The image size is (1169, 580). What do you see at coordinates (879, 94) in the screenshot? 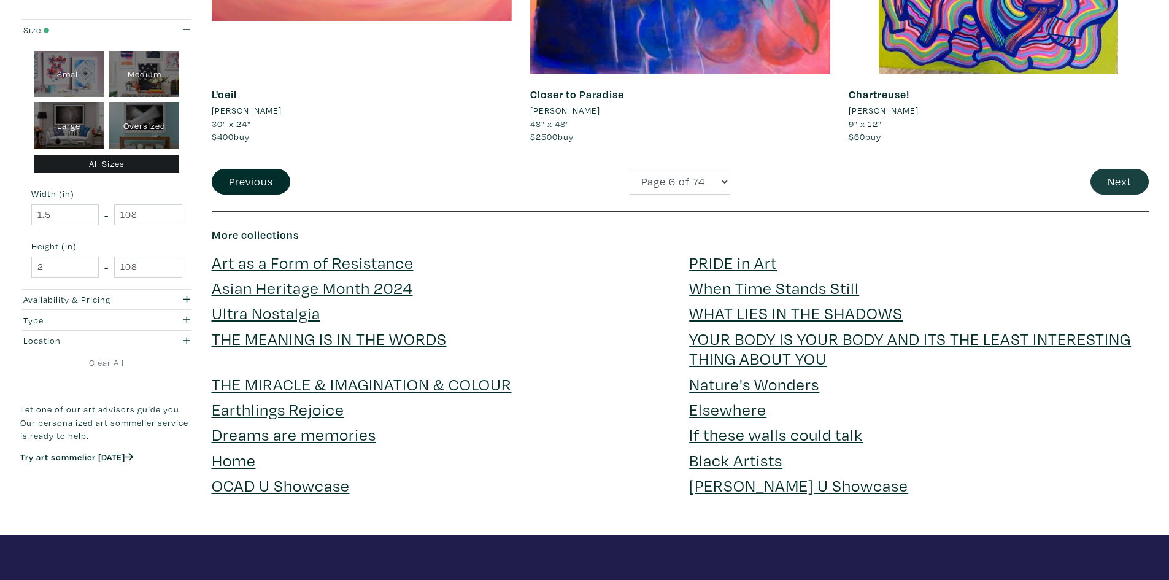
I see `a: Chartreuse!` at bounding box center [879, 94].